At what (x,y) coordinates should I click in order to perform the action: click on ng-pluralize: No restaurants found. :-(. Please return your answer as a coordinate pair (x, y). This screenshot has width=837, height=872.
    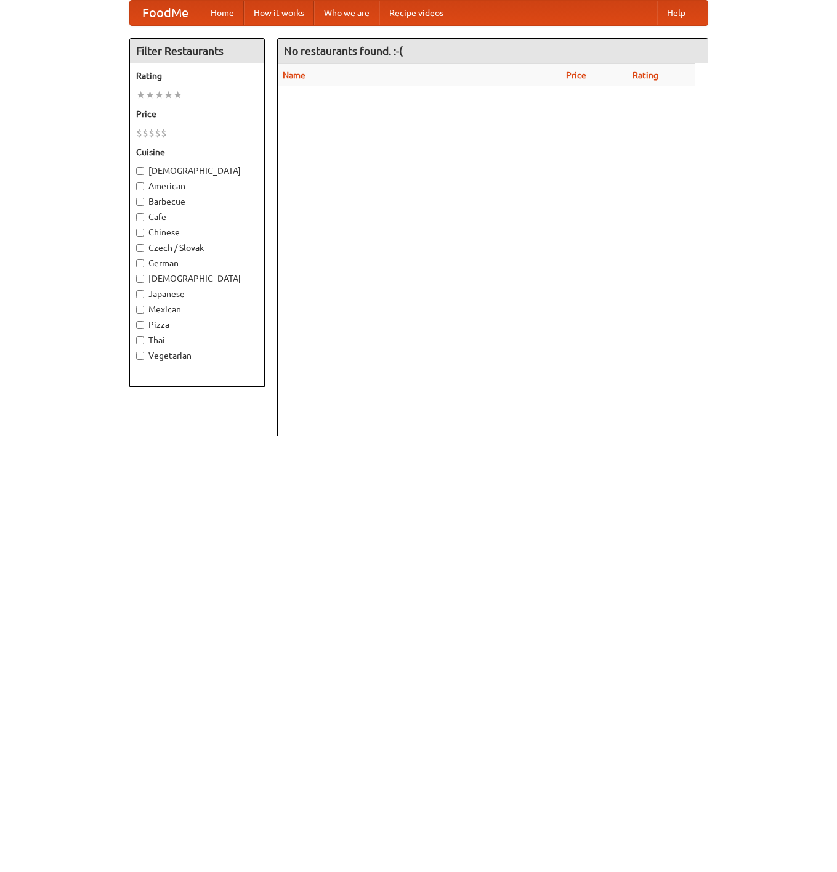
    Looking at the image, I should click on (343, 51).